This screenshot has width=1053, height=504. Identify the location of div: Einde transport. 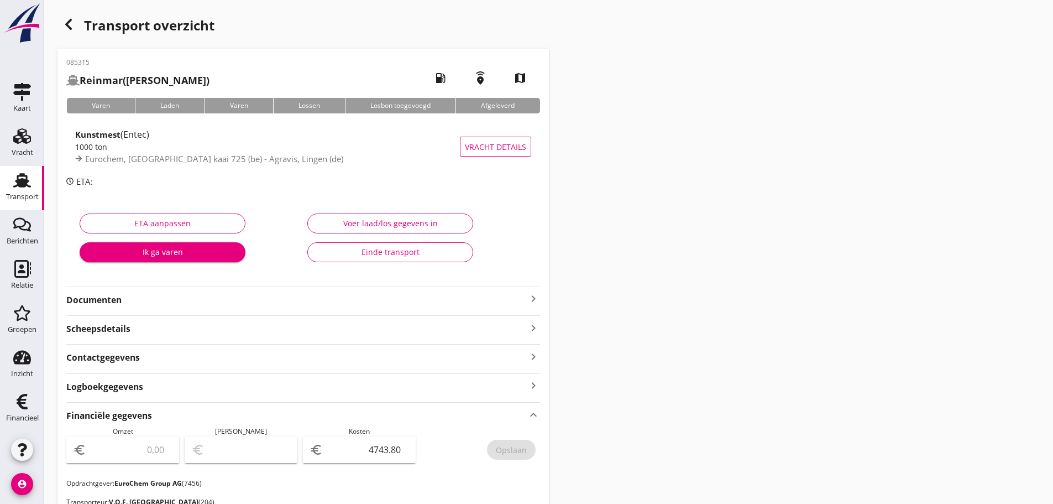
(390, 252).